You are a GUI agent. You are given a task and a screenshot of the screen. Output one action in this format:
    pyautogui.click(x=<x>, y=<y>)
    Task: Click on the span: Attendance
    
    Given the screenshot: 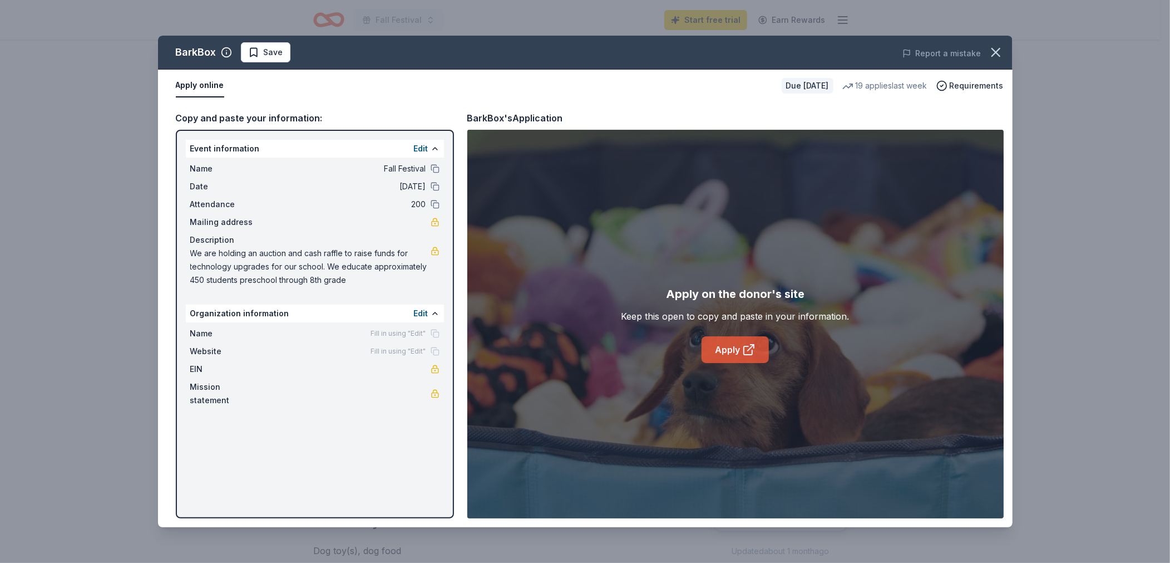 What is the action you would take?
    pyautogui.click(x=228, y=204)
    